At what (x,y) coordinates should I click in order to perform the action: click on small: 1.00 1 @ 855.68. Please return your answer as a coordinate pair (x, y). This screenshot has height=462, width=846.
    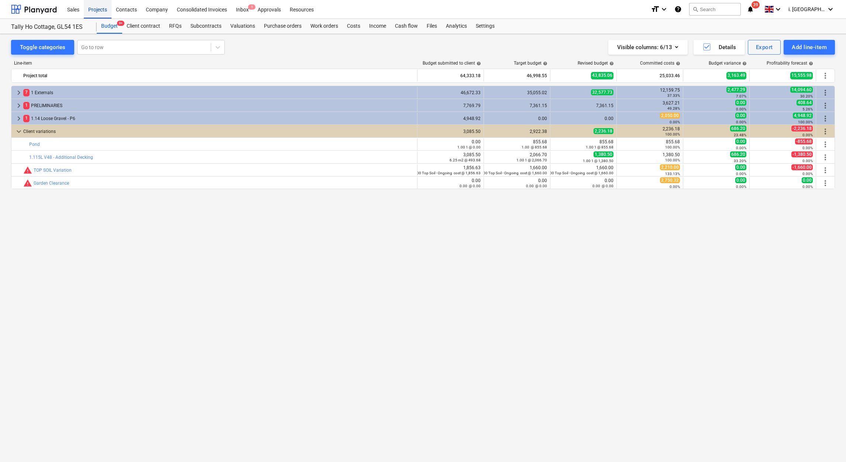
    Looking at the image, I should click on (600, 147).